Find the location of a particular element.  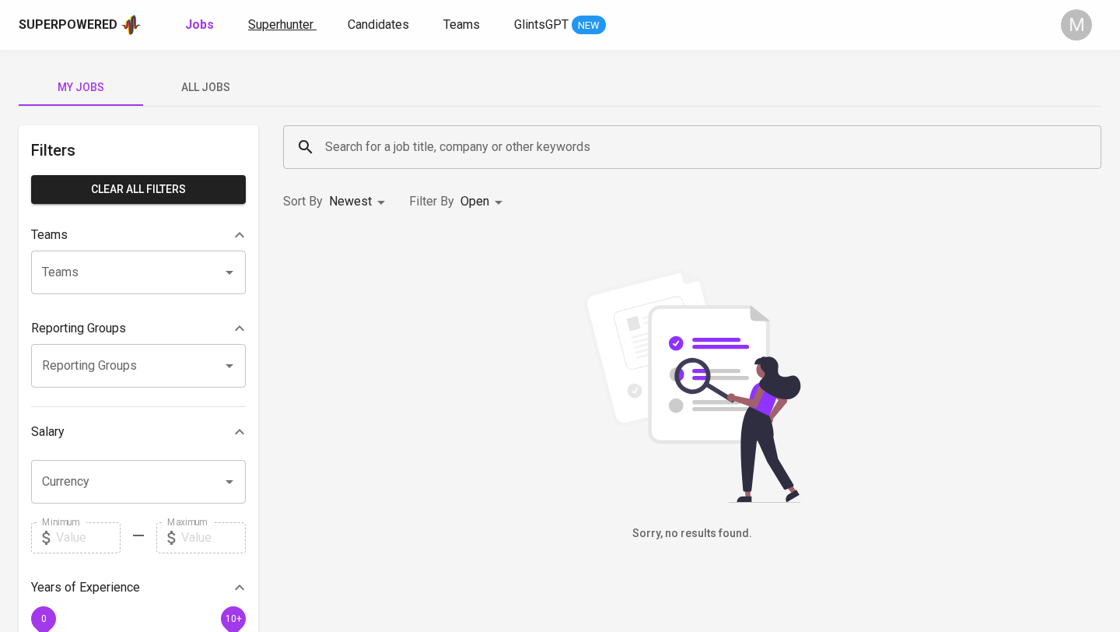

a: GlintsGPT NEW is located at coordinates (560, 25).